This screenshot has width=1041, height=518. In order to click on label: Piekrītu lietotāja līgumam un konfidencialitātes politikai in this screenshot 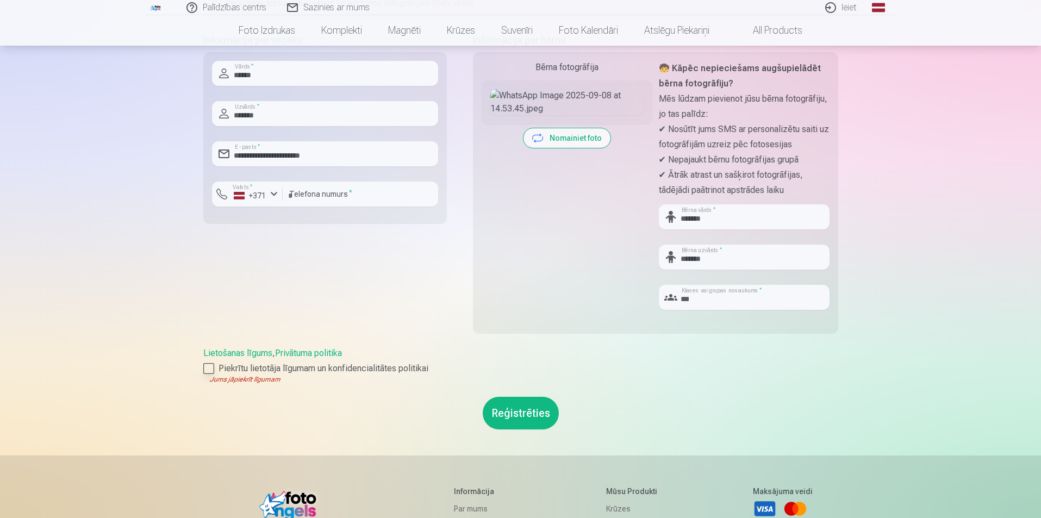, I will do `click(521, 369)`.